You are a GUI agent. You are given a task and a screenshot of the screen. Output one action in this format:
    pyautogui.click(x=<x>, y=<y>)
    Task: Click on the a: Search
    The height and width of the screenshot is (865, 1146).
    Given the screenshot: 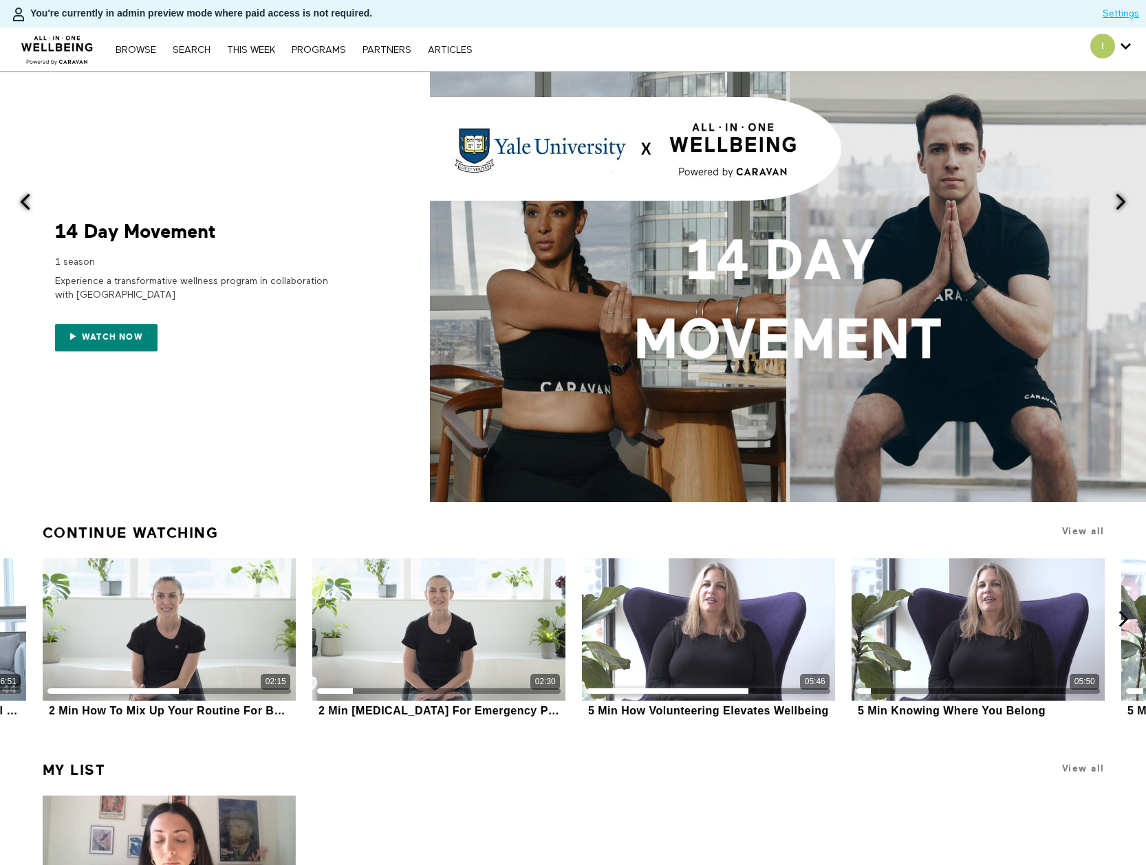 What is the action you would take?
    pyautogui.click(x=191, y=50)
    